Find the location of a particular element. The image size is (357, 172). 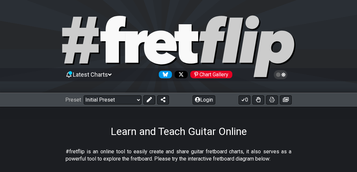

button: Create image is located at coordinates (285, 100).